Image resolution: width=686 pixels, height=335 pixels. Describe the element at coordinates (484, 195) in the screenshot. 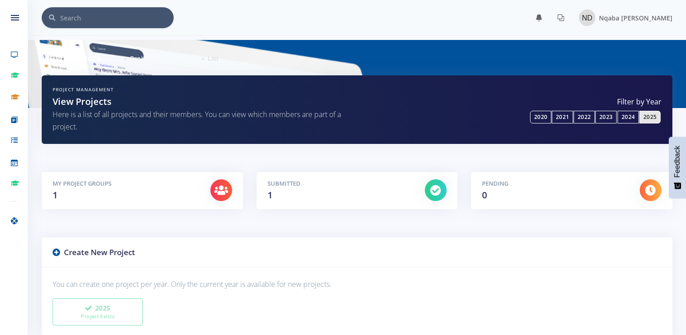

I see `span: 0` at that location.